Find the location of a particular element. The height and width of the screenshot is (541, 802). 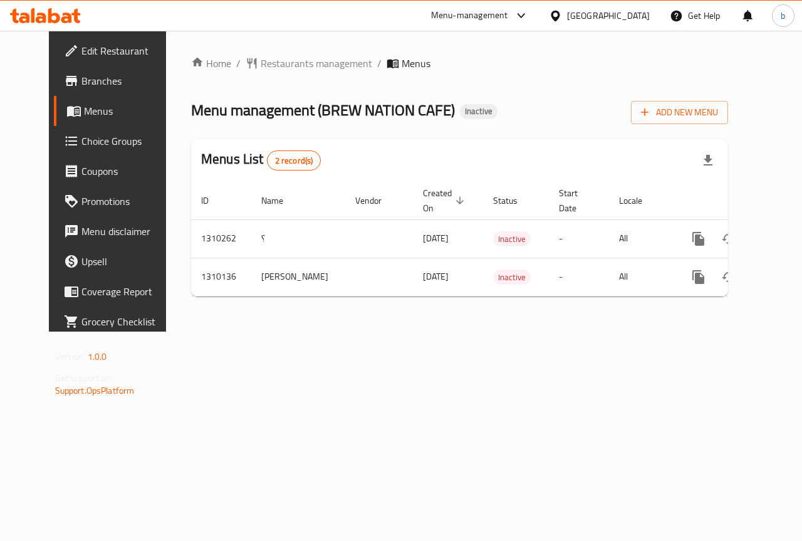

span: Created On is located at coordinates (446, 201).